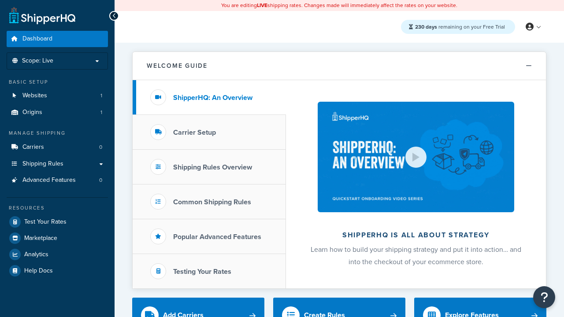 This screenshot has width=564, height=317. I want to click on h3: Popular Advanced Features, so click(217, 237).